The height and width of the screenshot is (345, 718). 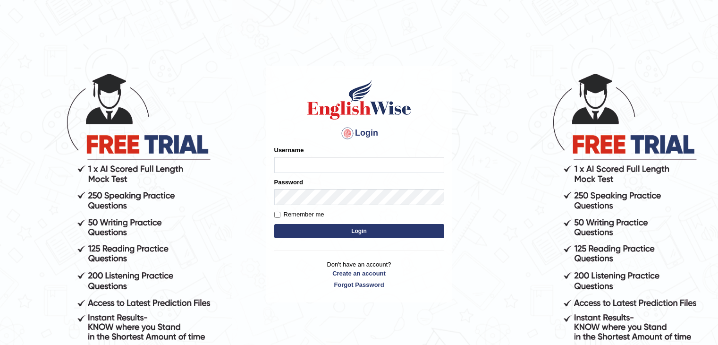 What do you see at coordinates (359, 100) in the screenshot?
I see `img: Logo of English Wise sign in for intelligent practice with AI` at bounding box center [359, 100].